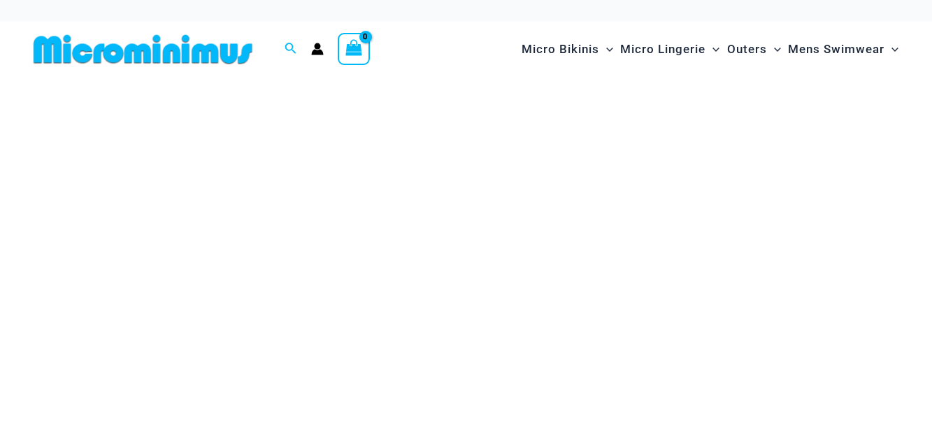 Image resolution: width=932 pixels, height=442 pixels. What do you see at coordinates (317, 49) in the screenshot?
I see `a: Account icon link` at bounding box center [317, 49].